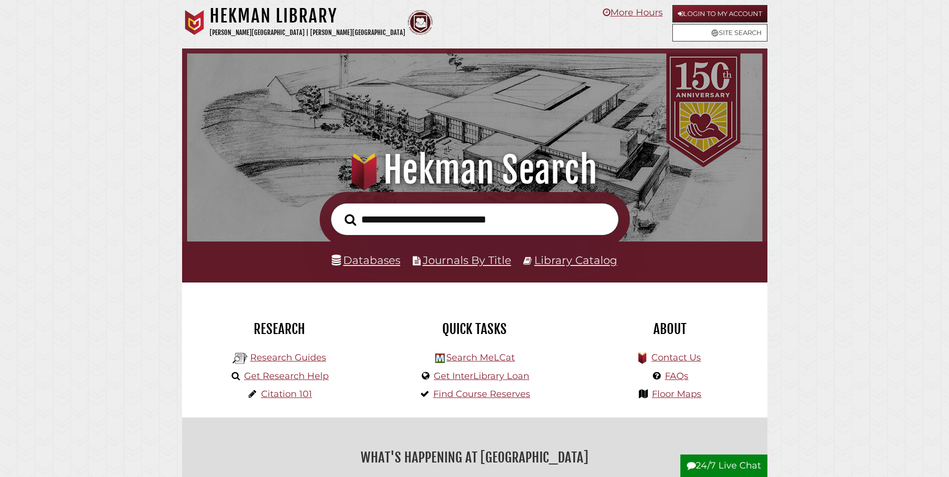  Describe the element at coordinates (195, 23) in the screenshot. I see `img: Calvin University` at that location.